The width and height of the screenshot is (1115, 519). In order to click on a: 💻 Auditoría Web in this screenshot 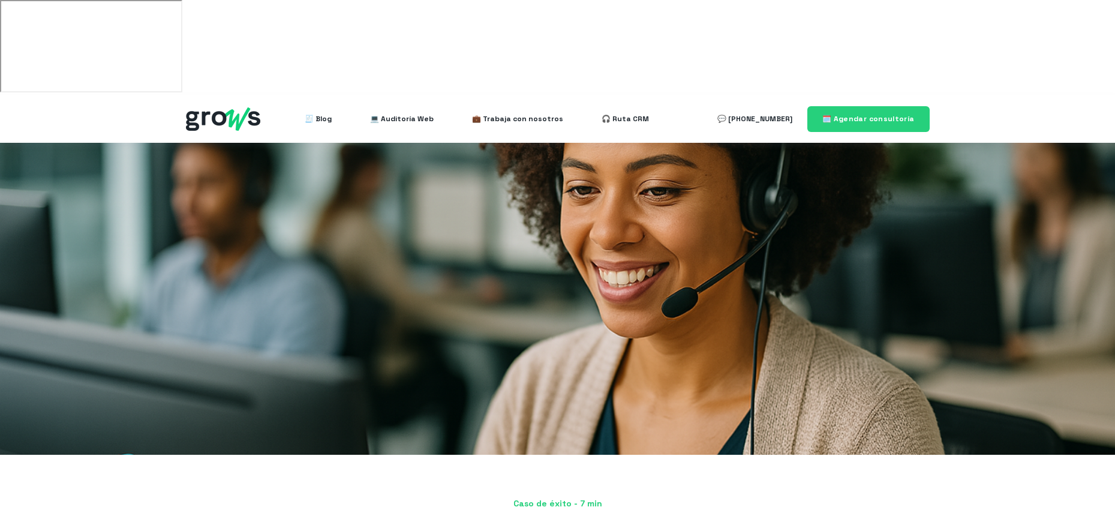, I will do `click(402, 119)`.